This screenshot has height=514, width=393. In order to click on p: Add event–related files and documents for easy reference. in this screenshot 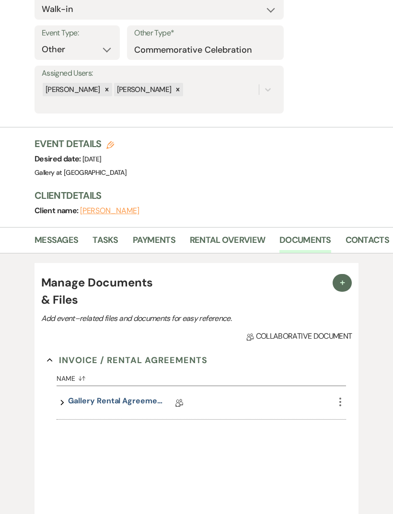, I will do `click(196, 319)`.